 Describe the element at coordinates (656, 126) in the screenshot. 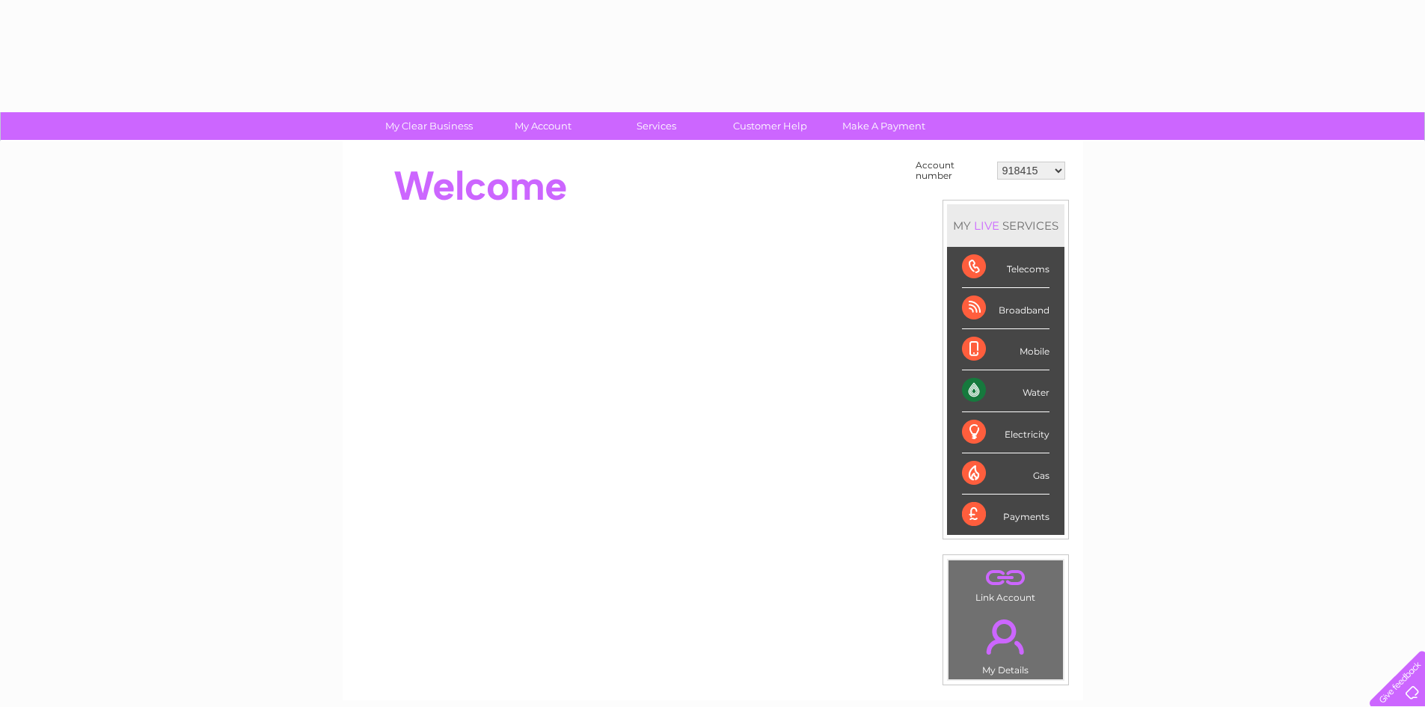

I see `a: Services` at that location.